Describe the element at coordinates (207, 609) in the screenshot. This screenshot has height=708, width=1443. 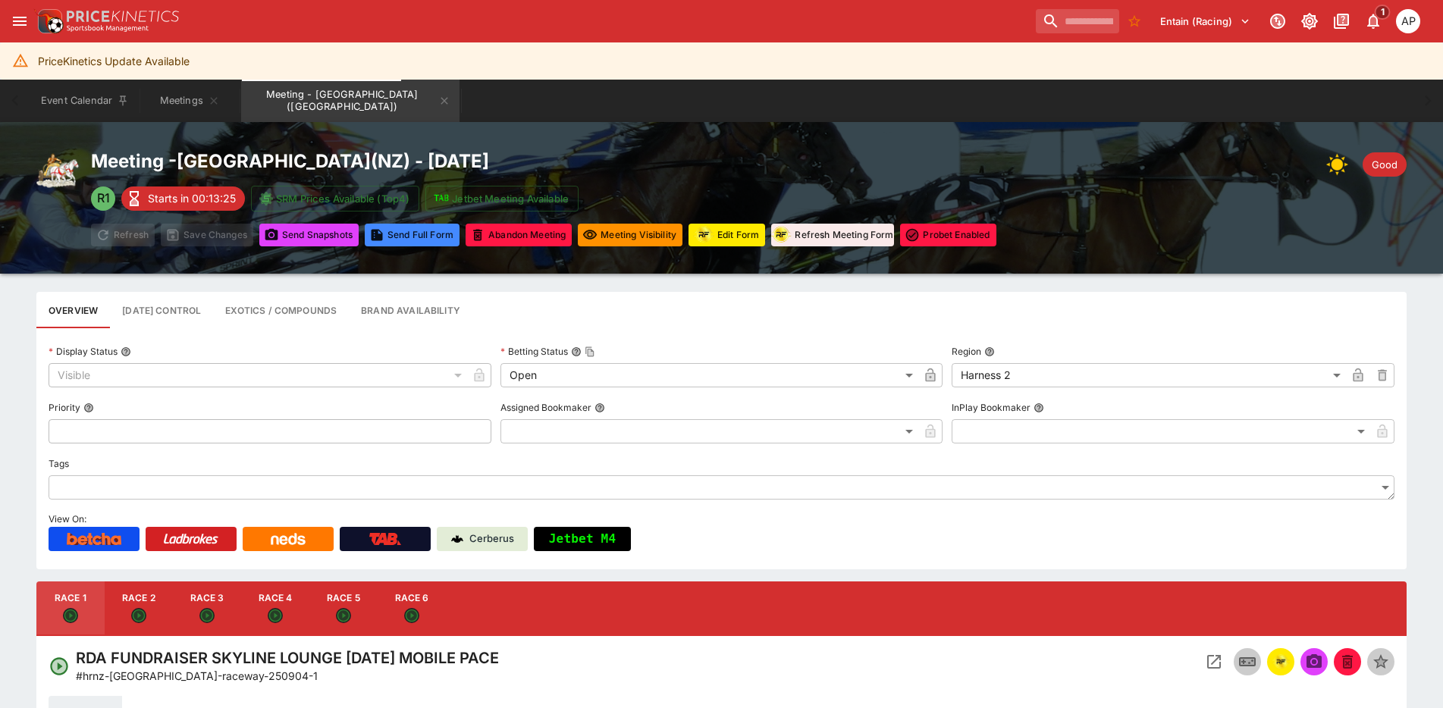
I see `button: Race 3` at that location.